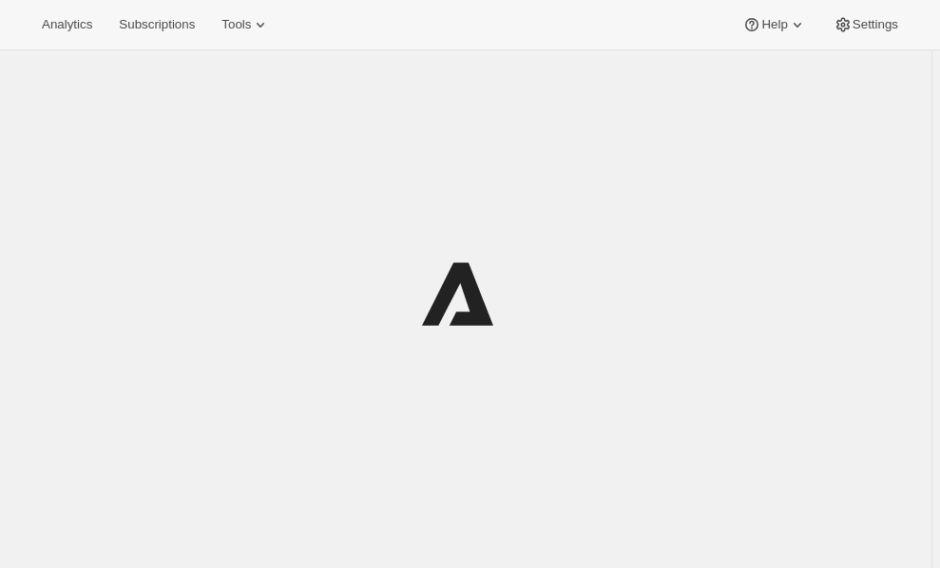 The width and height of the screenshot is (940, 568). I want to click on button: Analytics, so click(66, 25).